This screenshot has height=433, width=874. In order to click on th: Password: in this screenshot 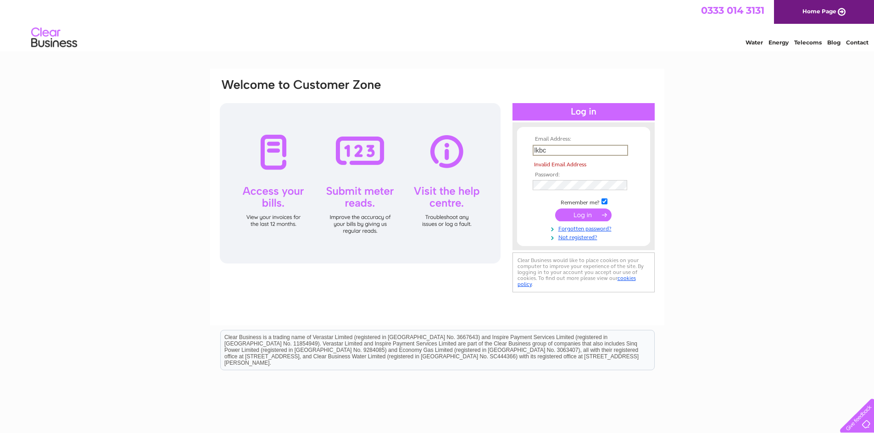, I will do `click(583, 175)`.